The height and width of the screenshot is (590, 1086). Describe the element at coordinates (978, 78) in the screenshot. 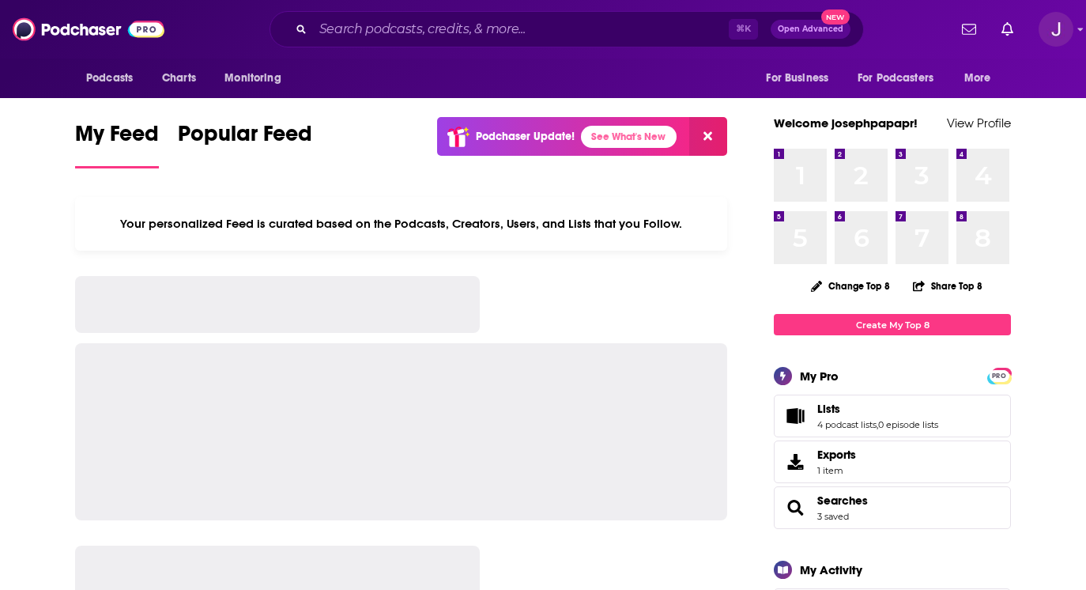

I see `span: More` at that location.